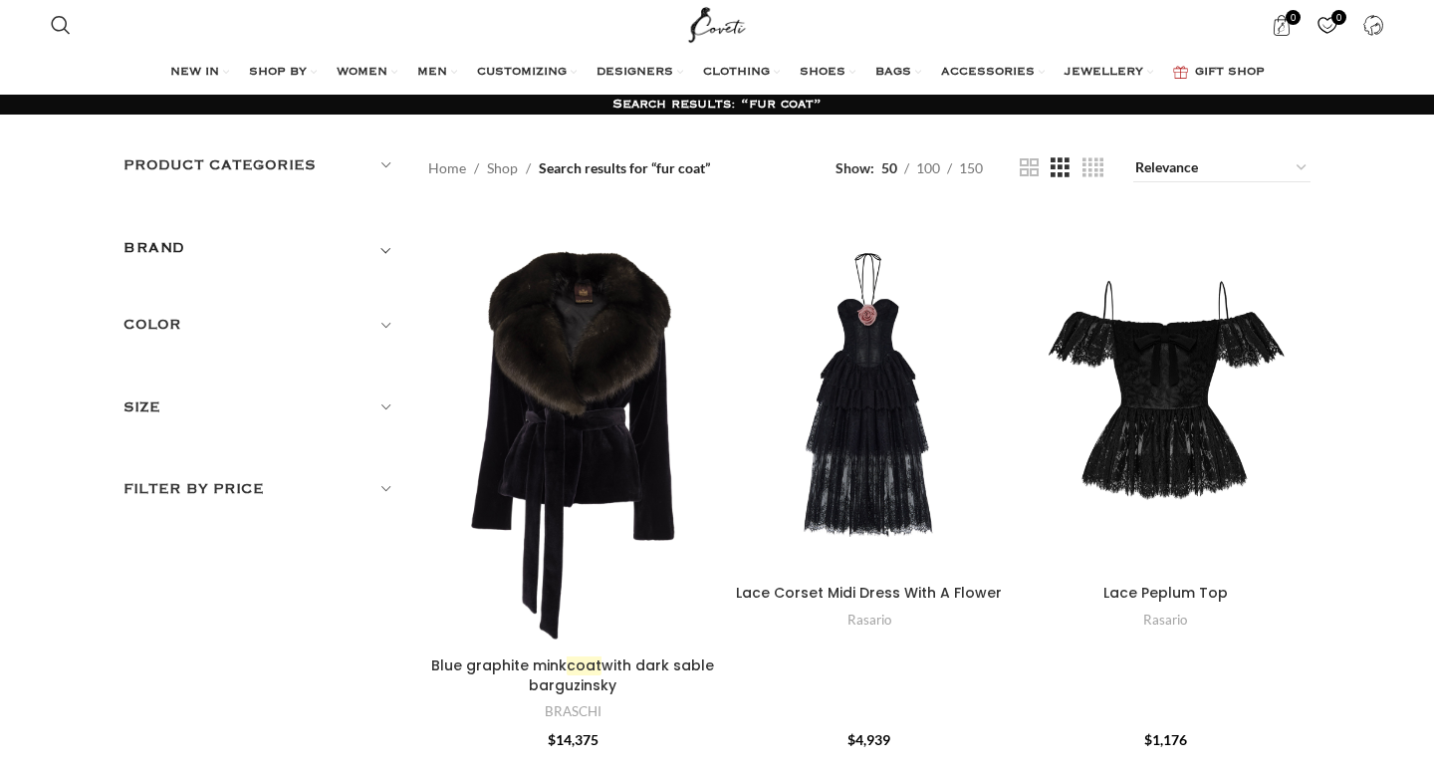  I want to click on a: BAGS, so click(898, 73).